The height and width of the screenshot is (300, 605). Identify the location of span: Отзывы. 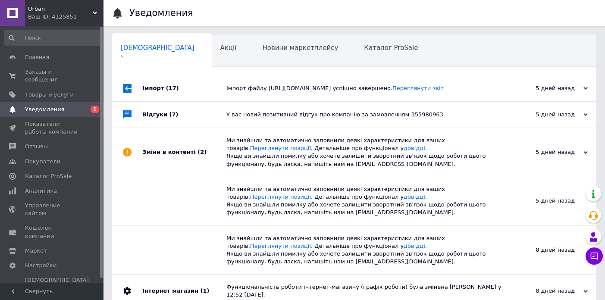
(36, 147).